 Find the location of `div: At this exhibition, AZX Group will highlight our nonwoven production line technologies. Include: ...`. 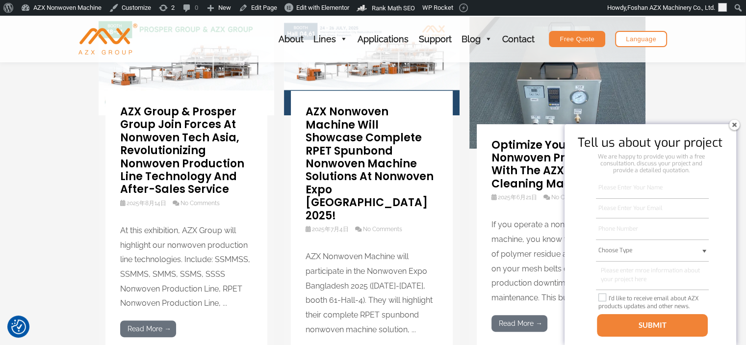

div: At this exhibition, AZX Group will highlight our nonwoven production line technologies. Include: ... is located at coordinates (186, 267).